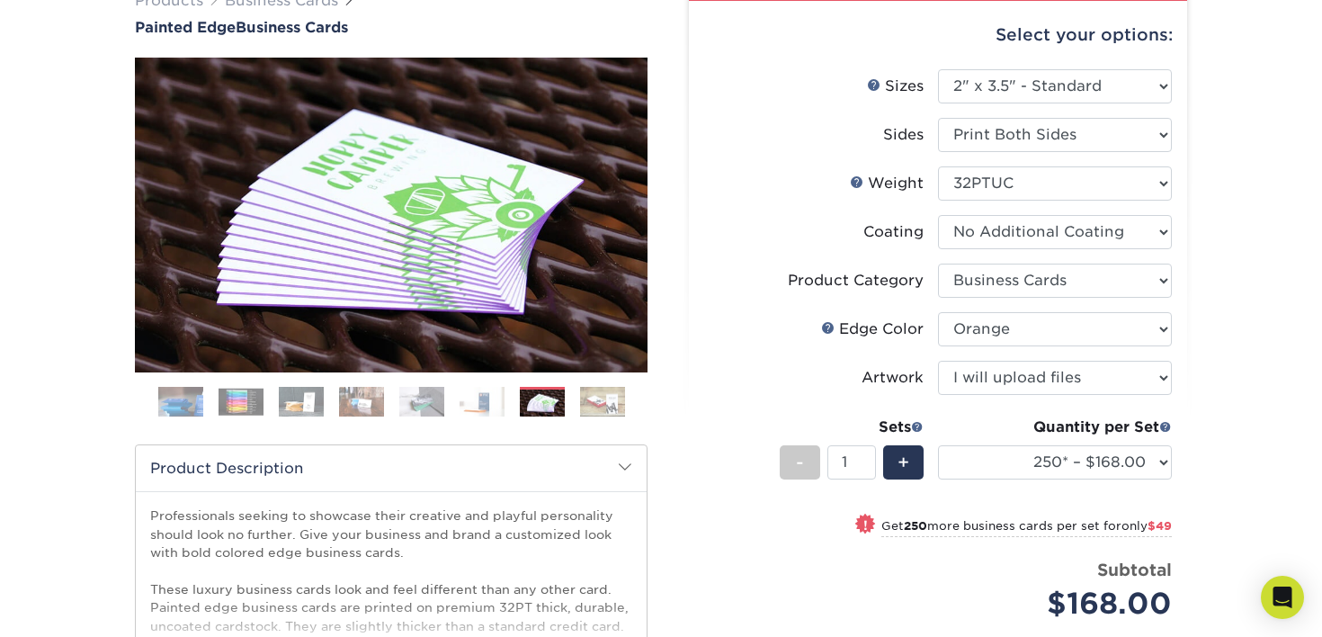  I want to click on div: Quantity per Set, so click(1055, 427).